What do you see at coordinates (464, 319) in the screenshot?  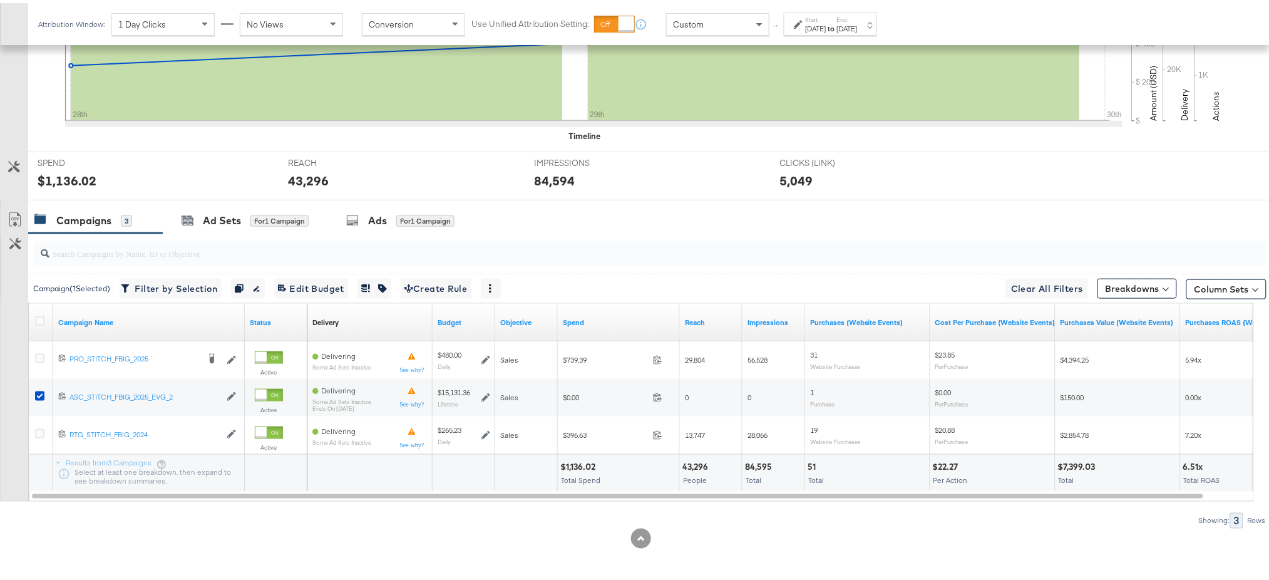 I see `a: The maximum amount you're willing to spend on your ads, on average each day or over the lifetime ...` at bounding box center [464, 319].